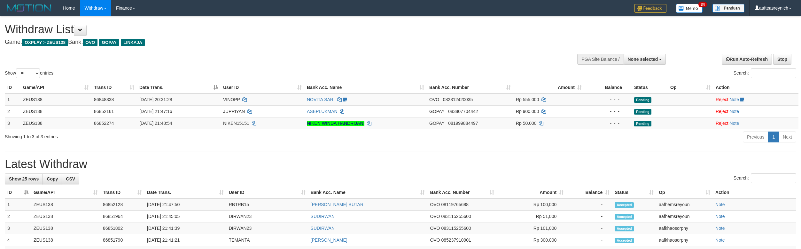  I want to click on td: 86851964, so click(122, 216).